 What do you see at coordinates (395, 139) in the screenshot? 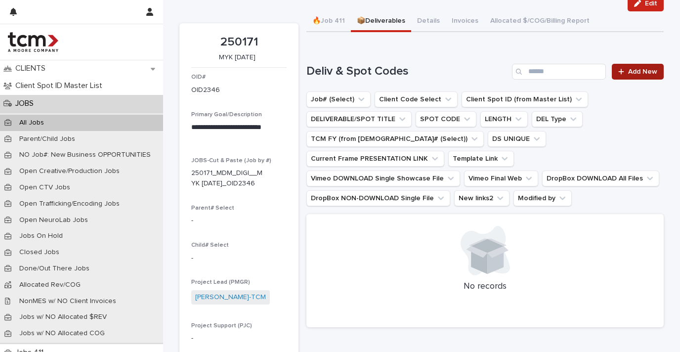
I see `button: TCM FY (from Job# (Select))` at bounding box center [395, 139].